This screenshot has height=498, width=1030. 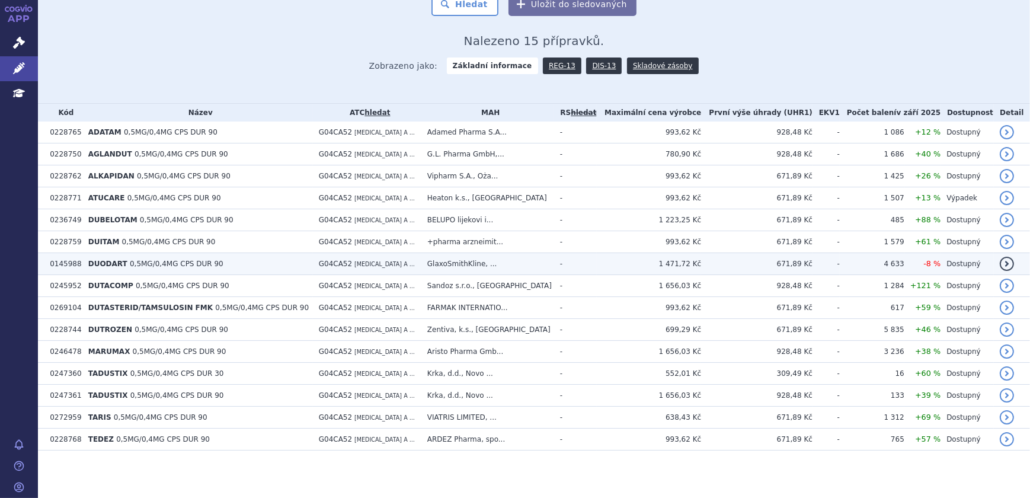 What do you see at coordinates (871, 373) in the screenshot?
I see `td: 16` at bounding box center [871, 373].